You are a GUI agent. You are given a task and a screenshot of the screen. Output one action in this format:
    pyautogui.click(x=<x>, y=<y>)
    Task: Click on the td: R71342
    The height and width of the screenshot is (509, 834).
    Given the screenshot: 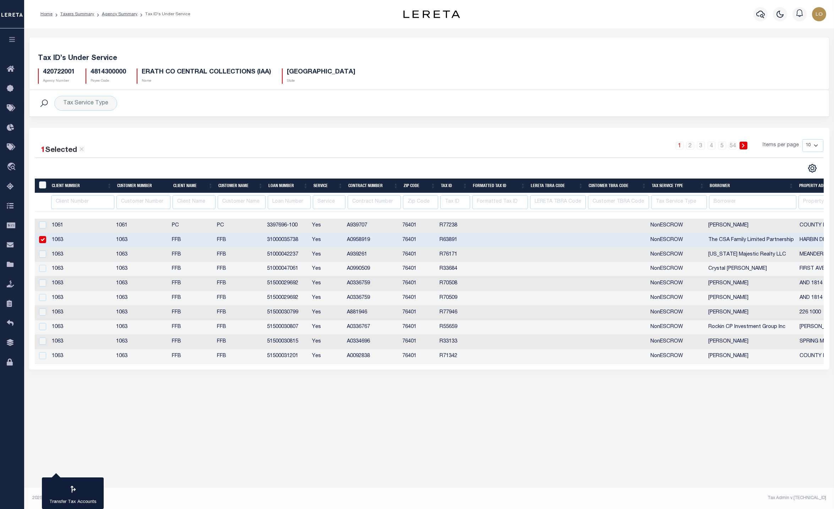 What is the action you would take?
    pyautogui.click(x=453, y=357)
    